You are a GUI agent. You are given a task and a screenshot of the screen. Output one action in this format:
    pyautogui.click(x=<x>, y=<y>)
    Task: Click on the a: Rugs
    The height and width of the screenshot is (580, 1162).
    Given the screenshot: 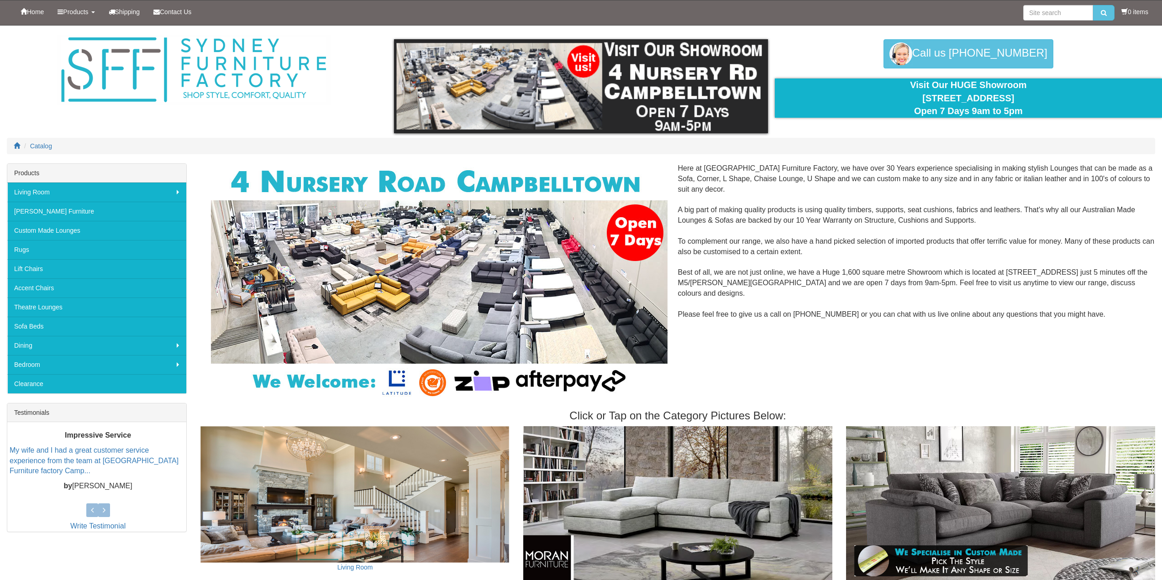 What is the action you would take?
    pyautogui.click(x=97, y=250)
    